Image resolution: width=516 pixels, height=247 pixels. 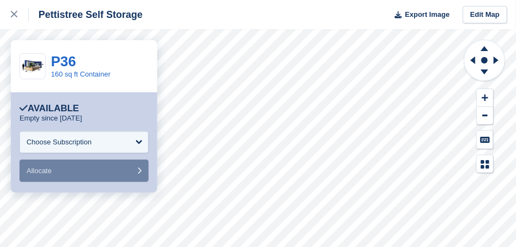 What do you see at coordinates (427, 15) in the screenshot?
I see `span: Export Image` at bounding box center [427, 15].